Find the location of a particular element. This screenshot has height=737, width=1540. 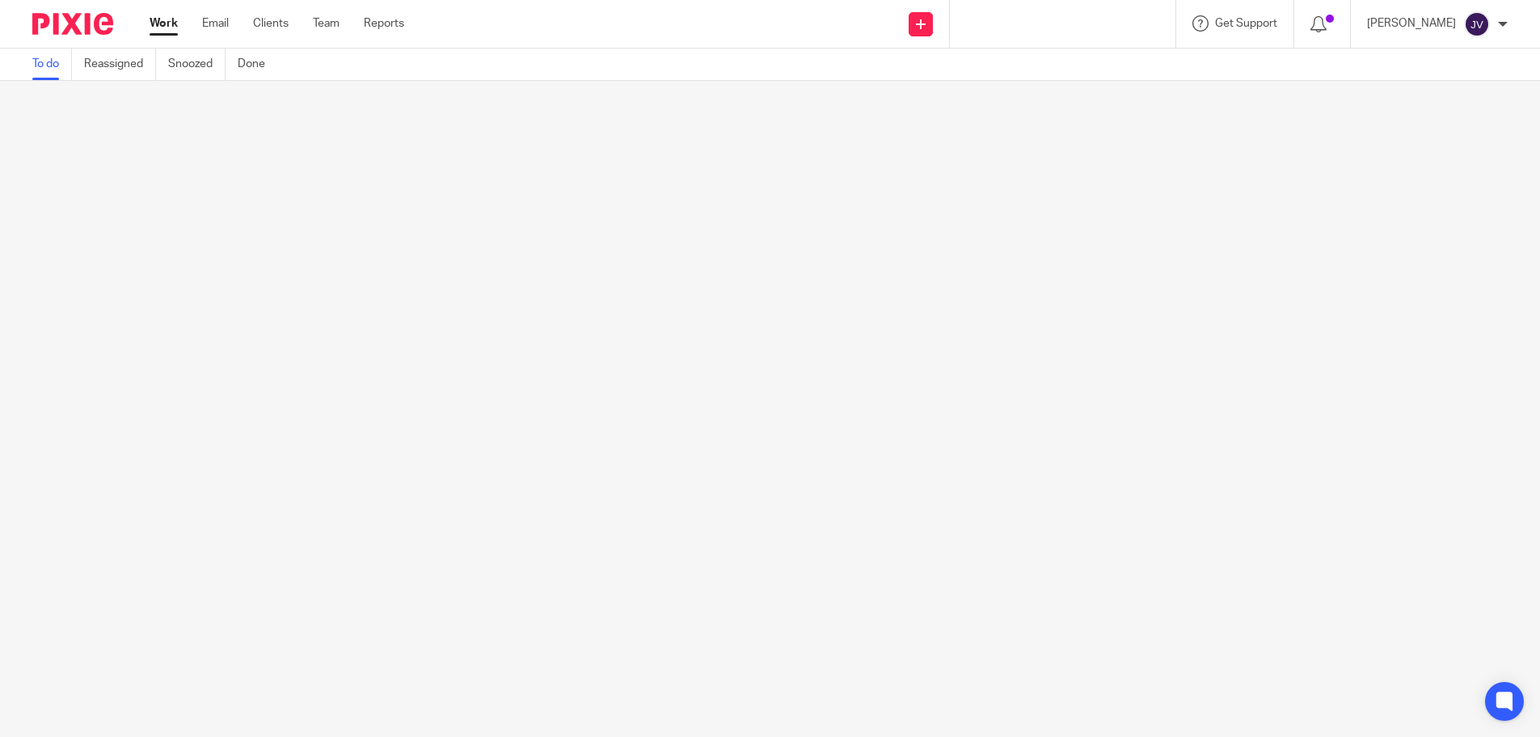

img: Pixie is located at coordinates (73, 23).